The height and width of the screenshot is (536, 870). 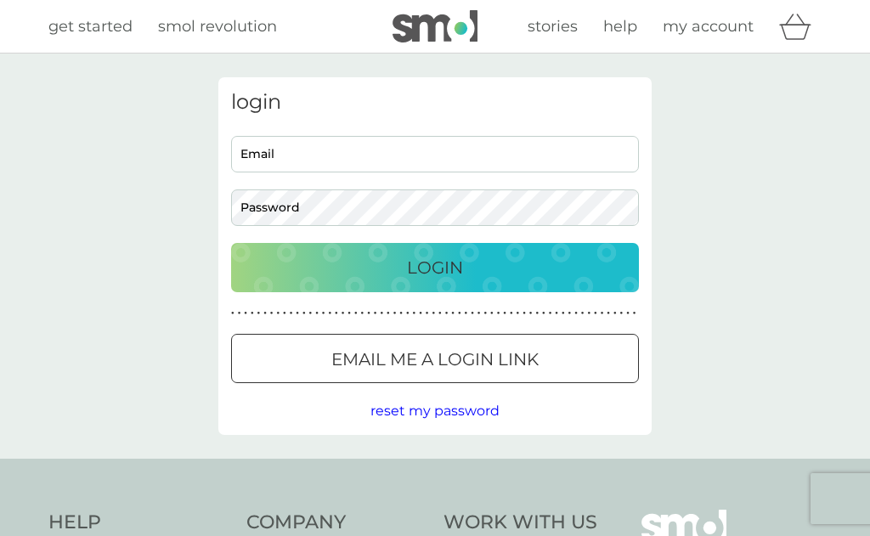 What do you see at coordinates (620, 26) in the screenshot?
I see `span: help` at bounding box center [620, 26].